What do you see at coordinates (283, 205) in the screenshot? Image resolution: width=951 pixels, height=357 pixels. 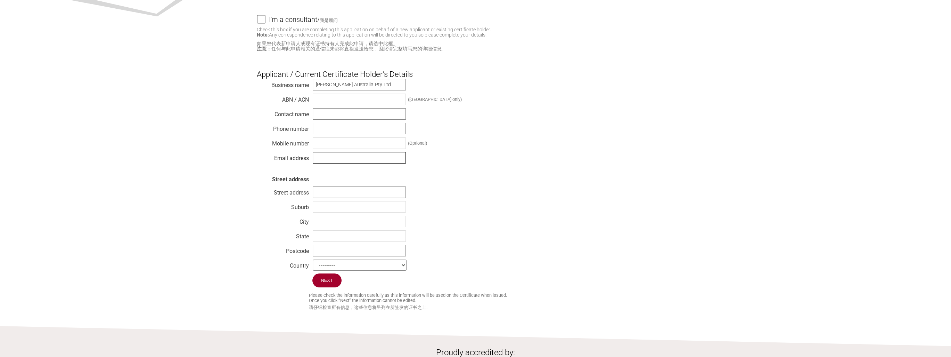 I see `div: Suburb` at bounding box center [283, 205].